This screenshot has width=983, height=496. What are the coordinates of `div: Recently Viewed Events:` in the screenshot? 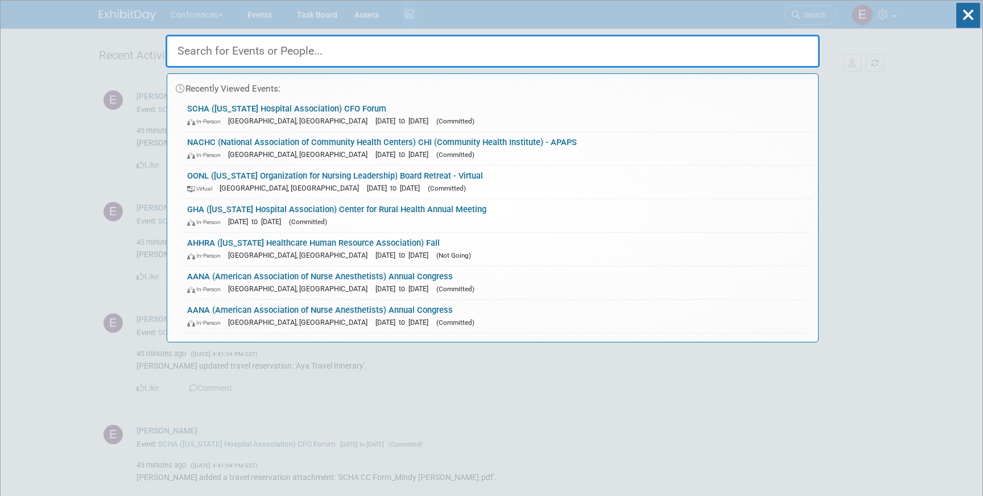 It's located at (493, 86).